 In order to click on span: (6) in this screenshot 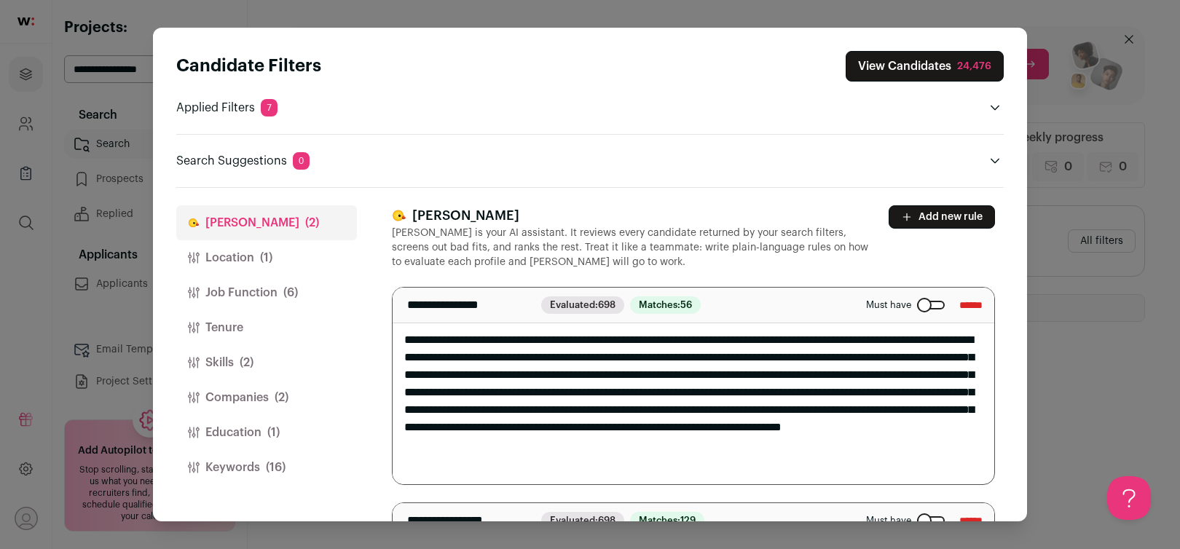, I will do `click(291, 293)`.